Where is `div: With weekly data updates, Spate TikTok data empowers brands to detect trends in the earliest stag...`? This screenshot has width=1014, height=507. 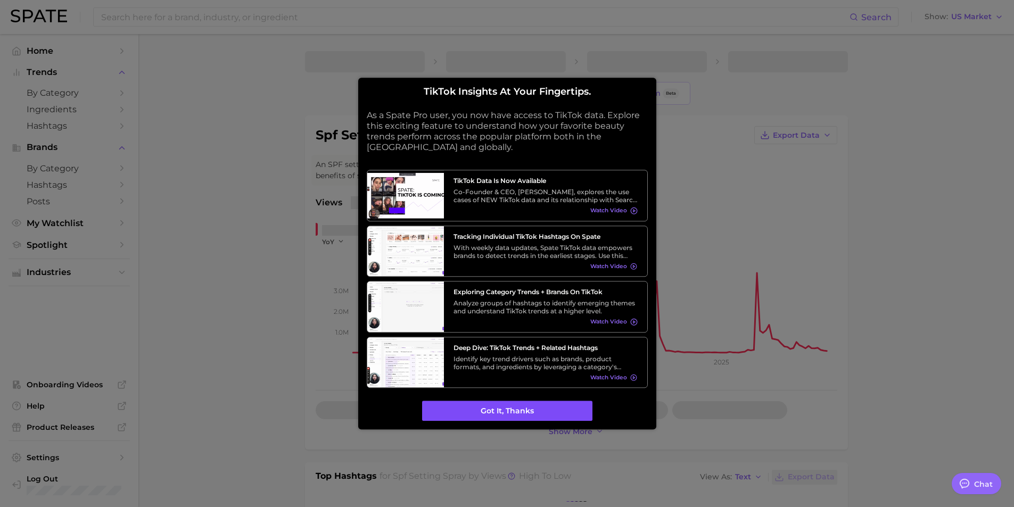 div: With weekly data updates, Spate TikTok data empowers brands to detect trends in the earliest stag... is located at coordinates (546, 252).